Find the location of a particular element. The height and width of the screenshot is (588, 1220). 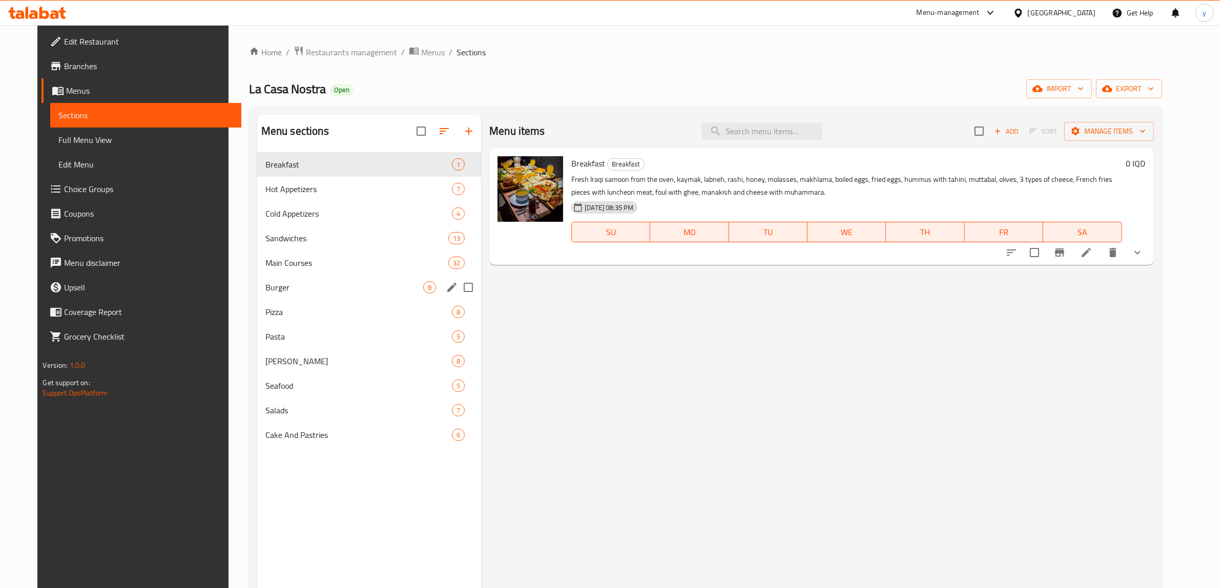

div: Burger8edit is located at coordinates (369, 287).